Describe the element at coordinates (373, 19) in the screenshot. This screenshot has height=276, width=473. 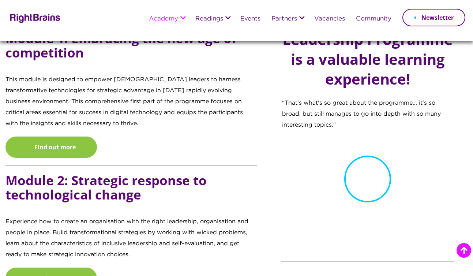
I see `a: Community` at that location.